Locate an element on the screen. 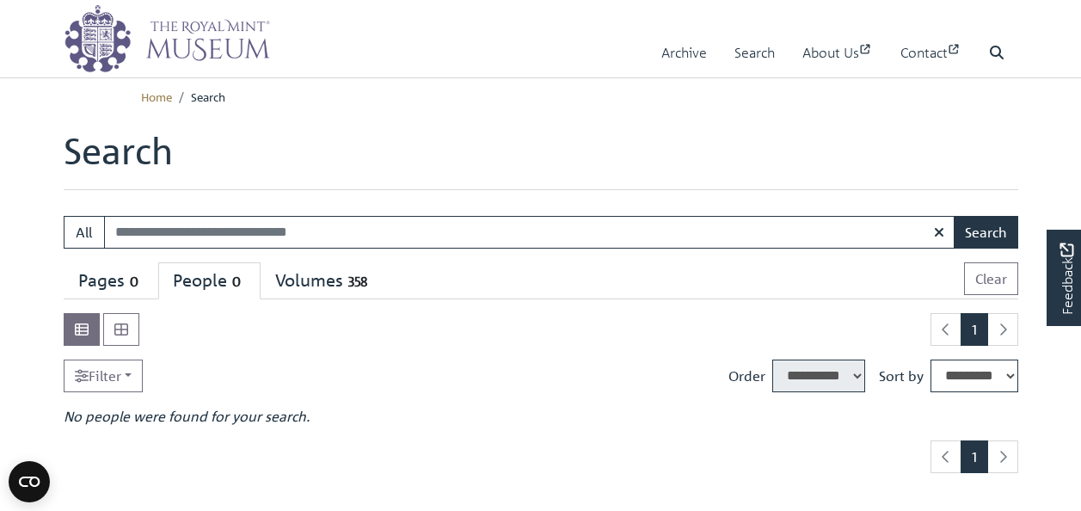 Image resolution: width=1081 pixels, height=511 pixels. input: Enter one or more search terms... is located at coordinates (530, 232).